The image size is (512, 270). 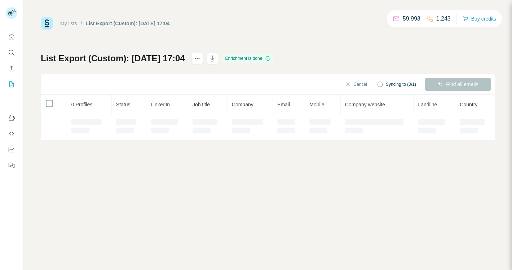 I want to click on button: Quick start, so click(x=12, y=37).